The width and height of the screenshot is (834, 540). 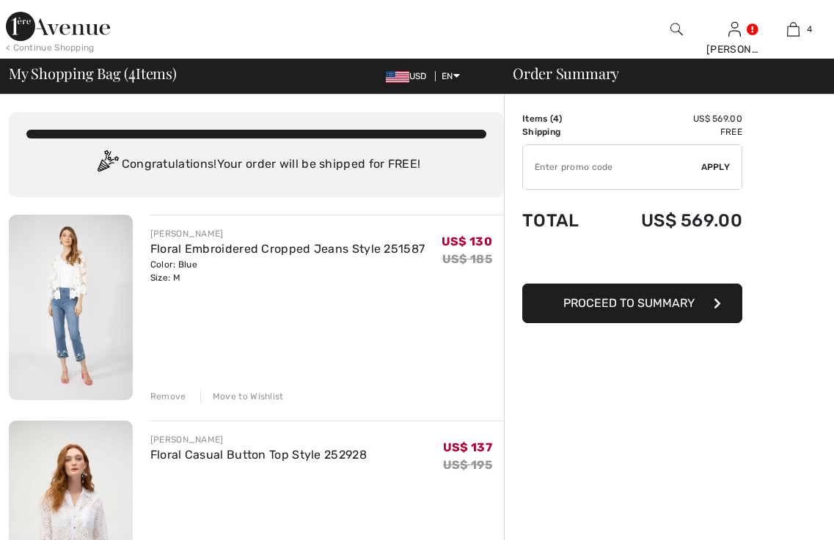 What do you see at coordinates (562, 221) in the screenshot?
I see `td: Total` at bounding box center [562, 221].